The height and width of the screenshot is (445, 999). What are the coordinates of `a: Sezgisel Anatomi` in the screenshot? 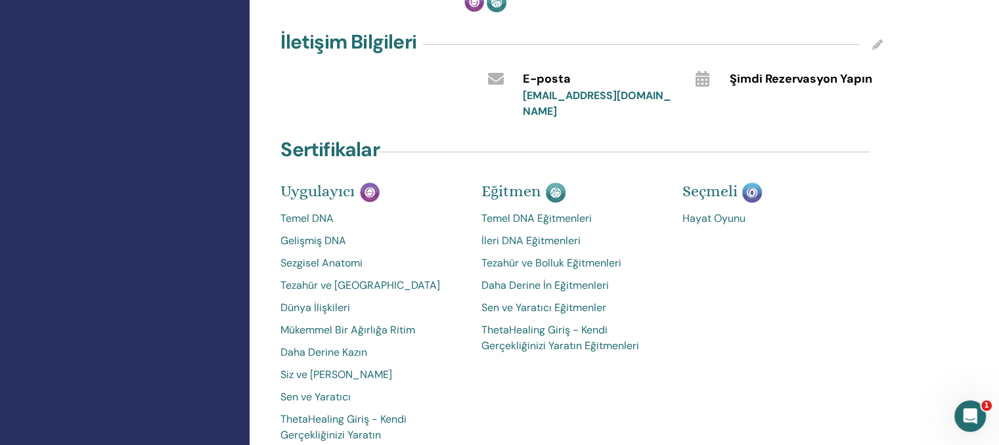 It's located at (371, 263).